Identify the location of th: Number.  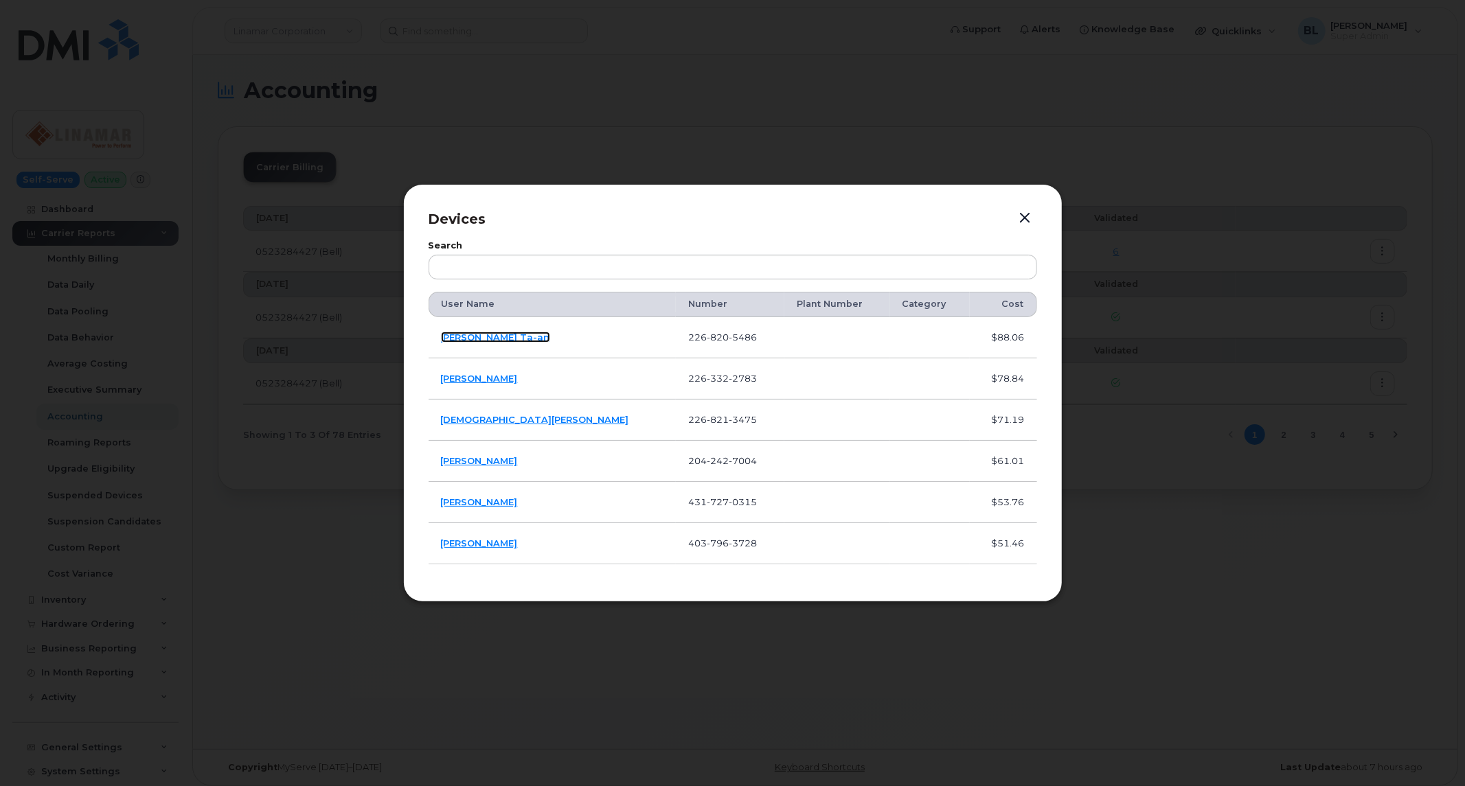
(730, 304).